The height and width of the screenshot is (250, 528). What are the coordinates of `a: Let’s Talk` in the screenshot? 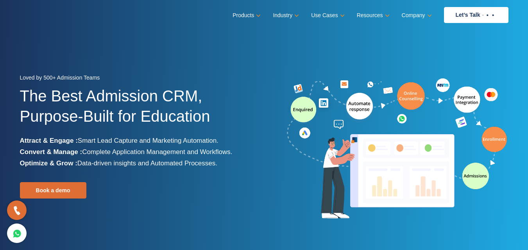 It's located at (476, 15).